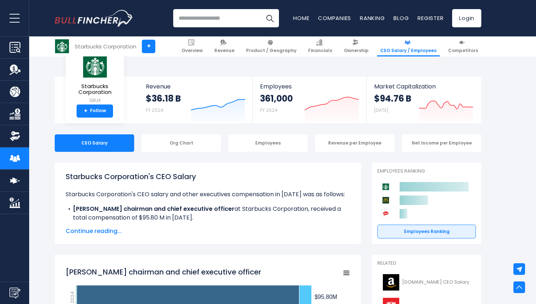 Image resolution: width=536 pixels, height=304 pixels. Describe the element at coordinates (163, 98) in the screenshot. I see `strong: $36.18 B` at that location.